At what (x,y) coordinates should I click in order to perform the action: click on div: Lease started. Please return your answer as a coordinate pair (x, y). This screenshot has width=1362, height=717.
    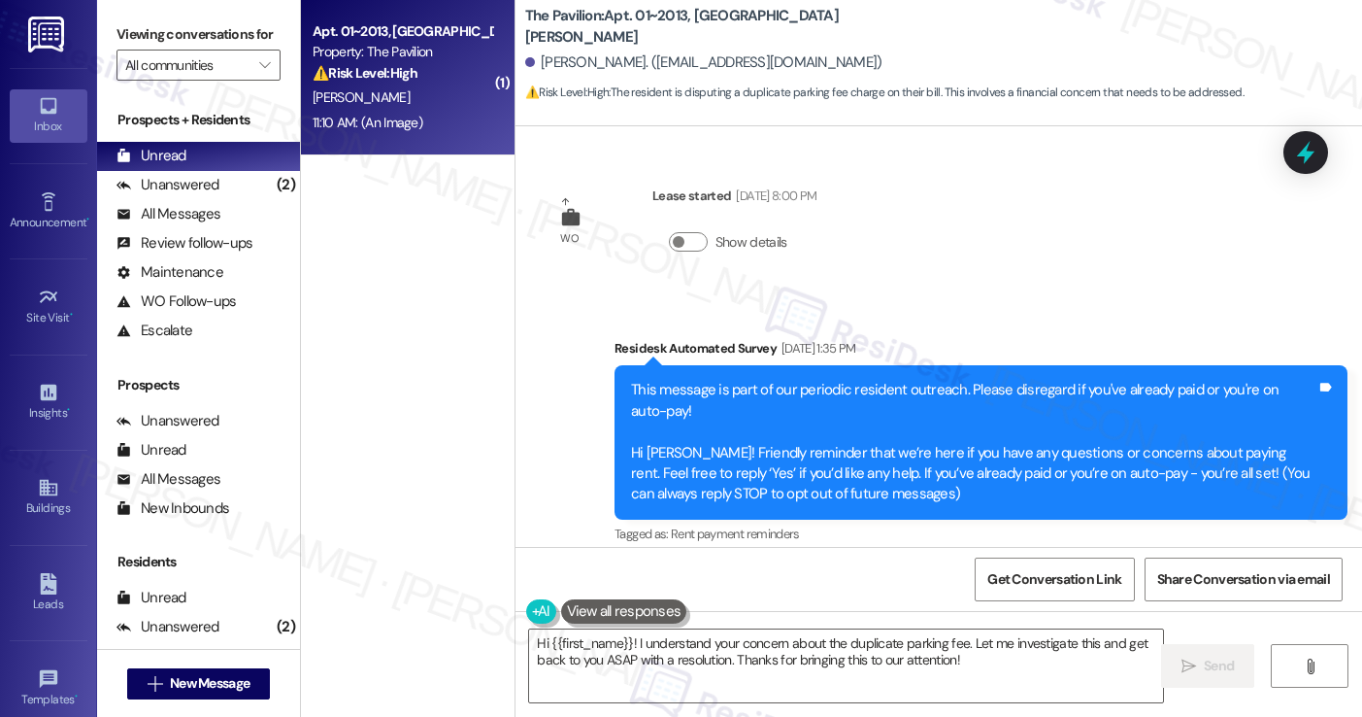
    Looking at the image, I should click on (734, 199).